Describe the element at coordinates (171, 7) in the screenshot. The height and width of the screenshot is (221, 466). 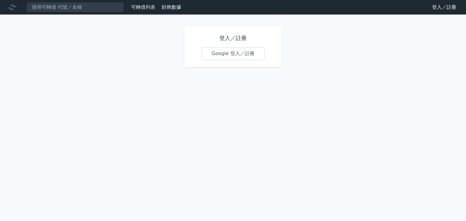
I see `a: 財務數據` at that location.